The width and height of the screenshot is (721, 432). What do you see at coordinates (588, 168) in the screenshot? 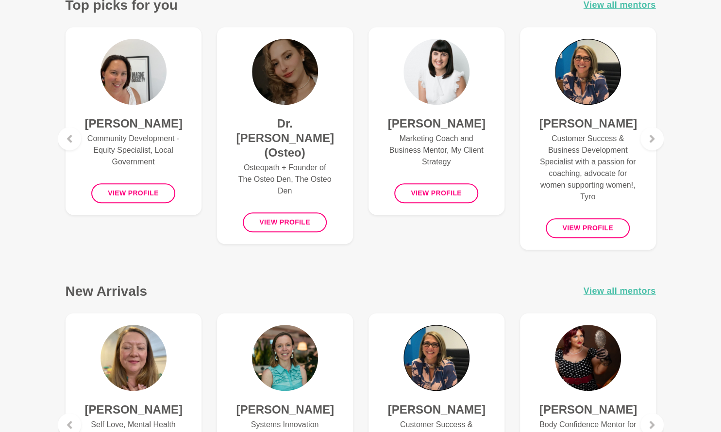
I see `p: Customer Success & Business Development Specialist with a passion for coaching, advocate for wome...` at bounding box center [588, 168].